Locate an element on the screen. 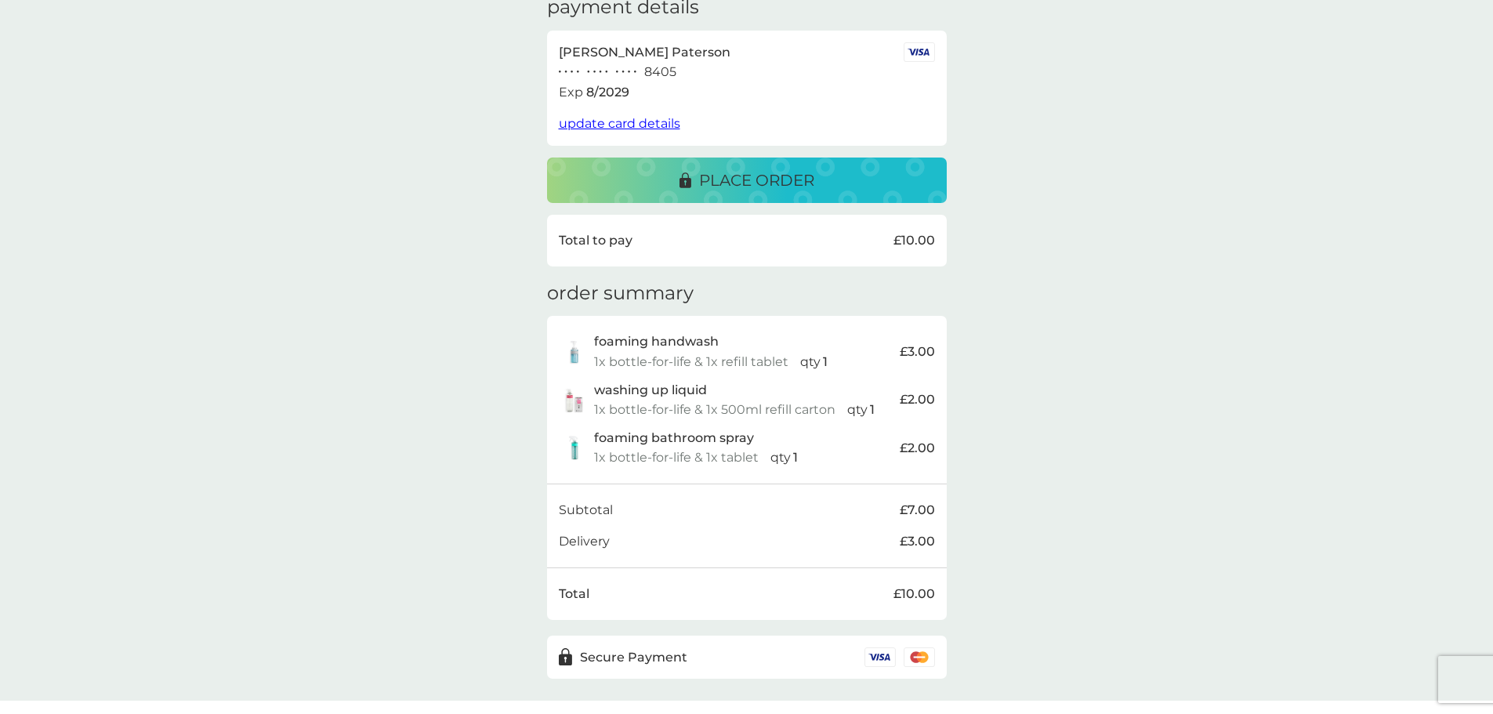  p: 1x bottle-for-life & 1x tablet is located at coordinates (676, 458).